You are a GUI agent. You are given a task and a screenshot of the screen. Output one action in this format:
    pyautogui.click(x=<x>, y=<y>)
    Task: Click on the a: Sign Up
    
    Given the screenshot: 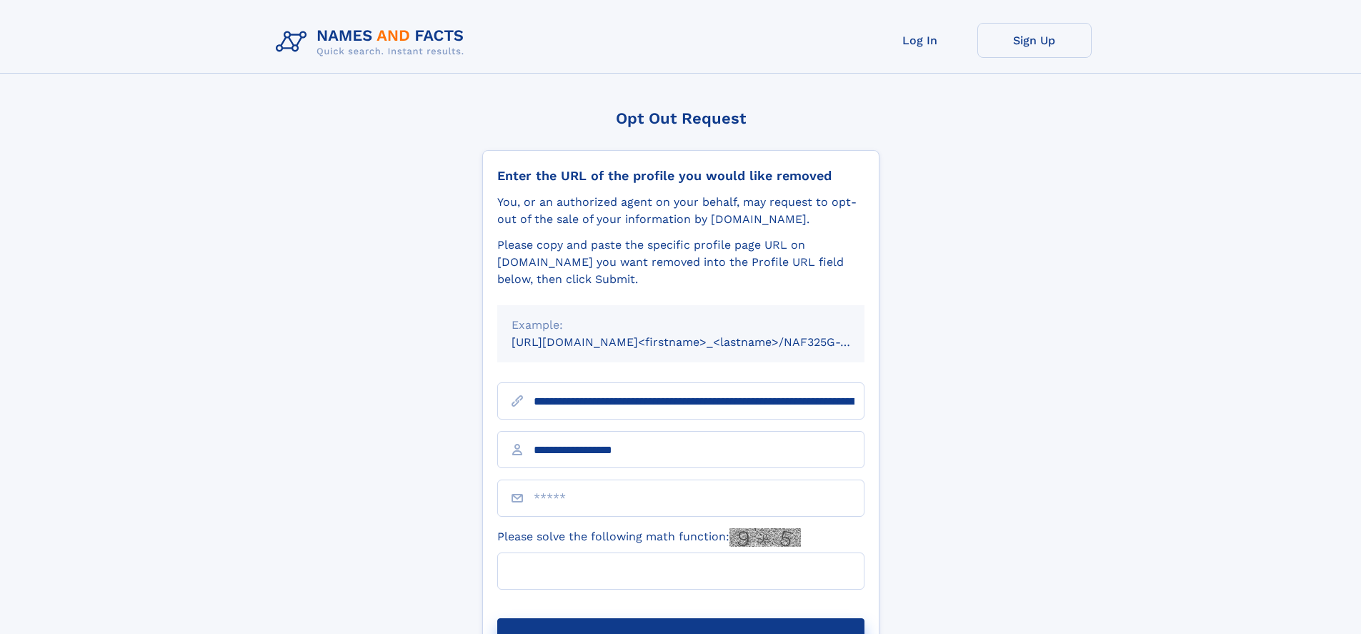 What is the action you would take?
    pyautogui.click(x=1034, y=40)
    